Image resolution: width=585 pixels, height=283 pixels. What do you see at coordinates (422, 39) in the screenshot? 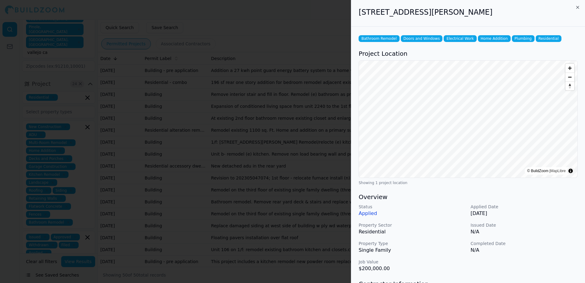
I see `span: Doors and Windows` at bounding box center [422, 39].